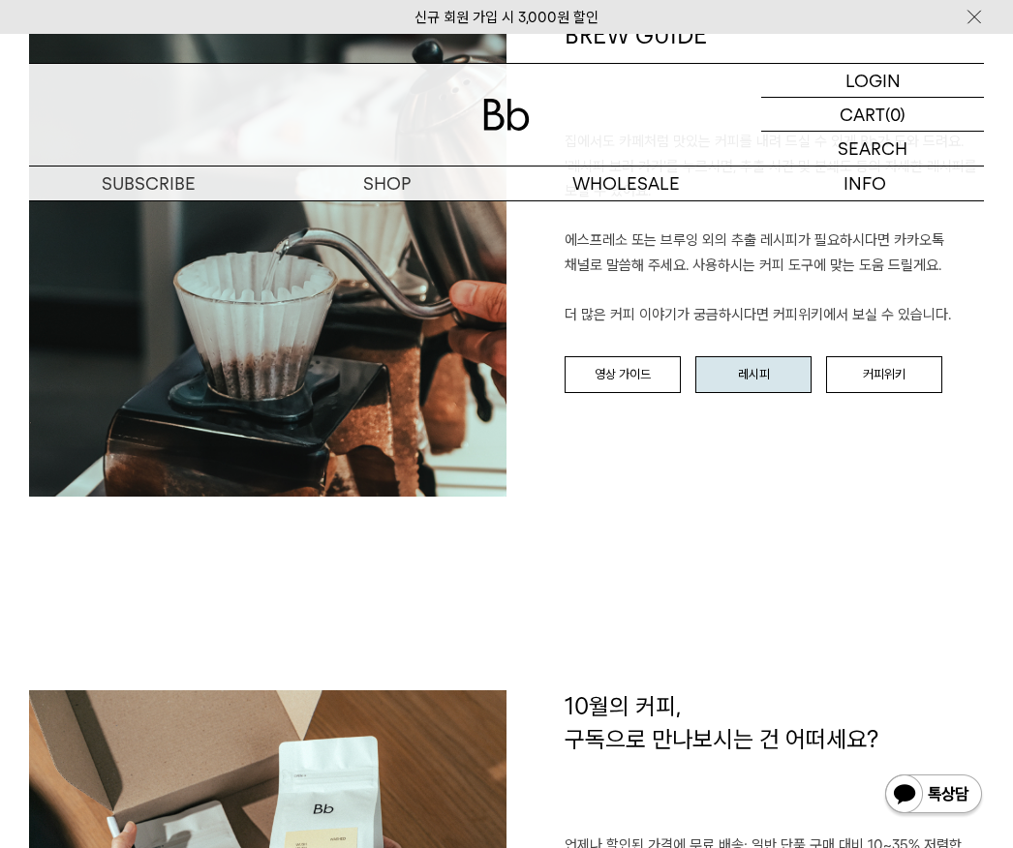 This screenshot has width=1013, height=848. I want to click on p: SUBSCRIBE, so click(148, 183).